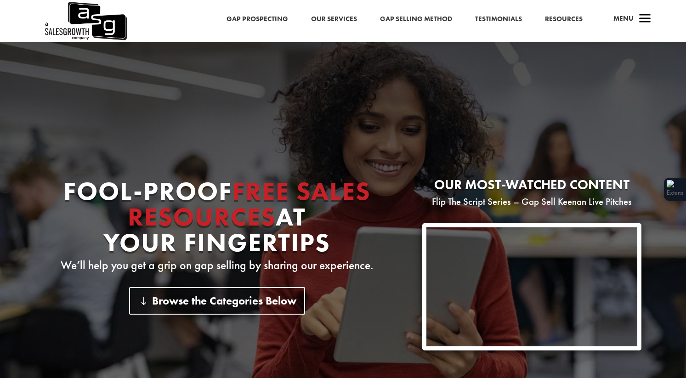 This screenshot has height=378, width=686. What do you see at coordinates (257, 19) in the screenshot?
I see `a: Gap Prospecting` at bounding box center [257, 19].